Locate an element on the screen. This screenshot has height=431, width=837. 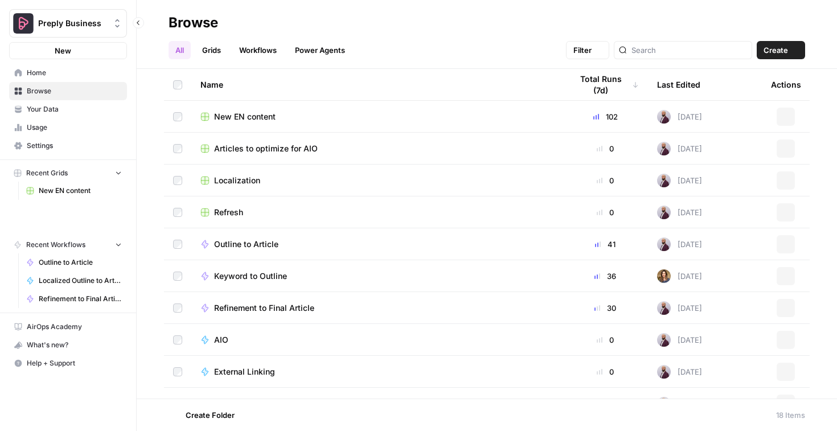
a: Localization is located at coordinates (377, 181).